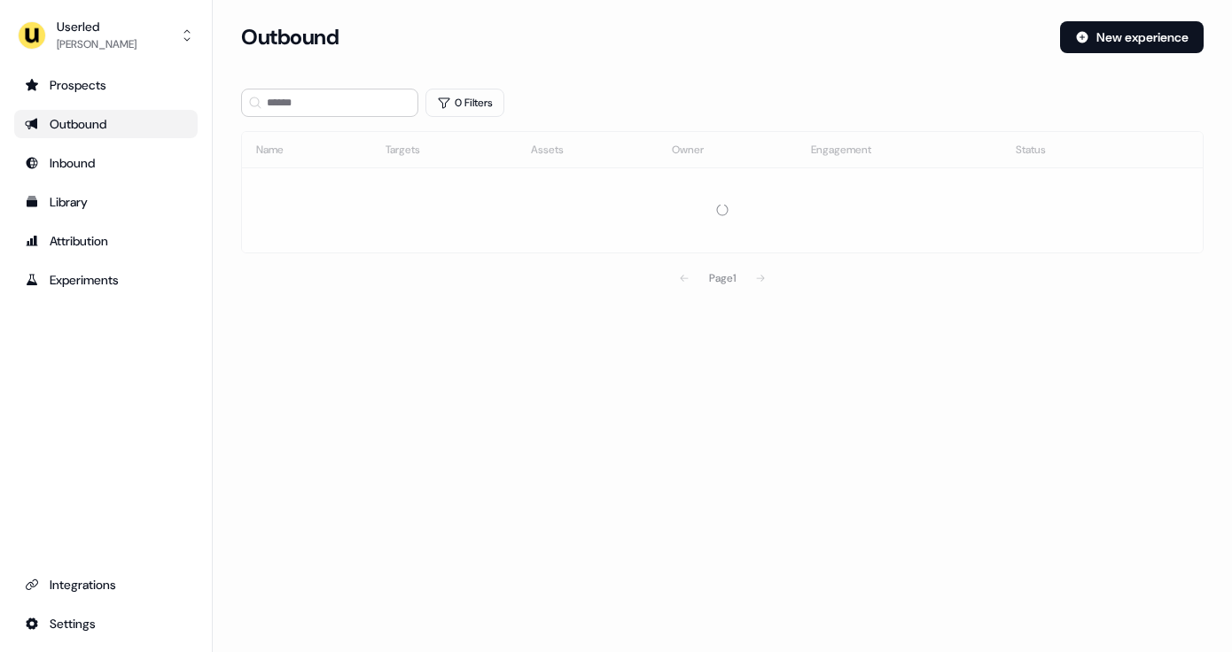 This screenshot has width=1232, height=652. What do you see at coordinates (105, 241) in the screenshot?
I see `div: Attribution` at bounding box center [105, 241].